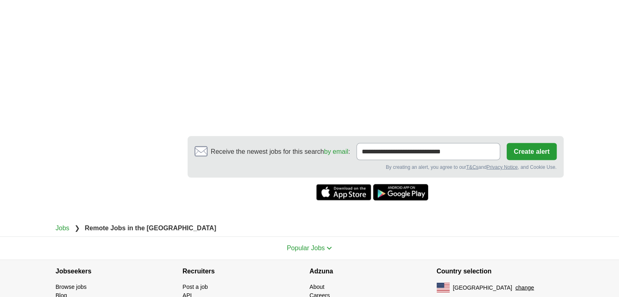 The image size is (619, 297). What do you see at coordinates (500, 271) in the screenshot?
I see `h4: Country selection` at bounding box center [500, 271].